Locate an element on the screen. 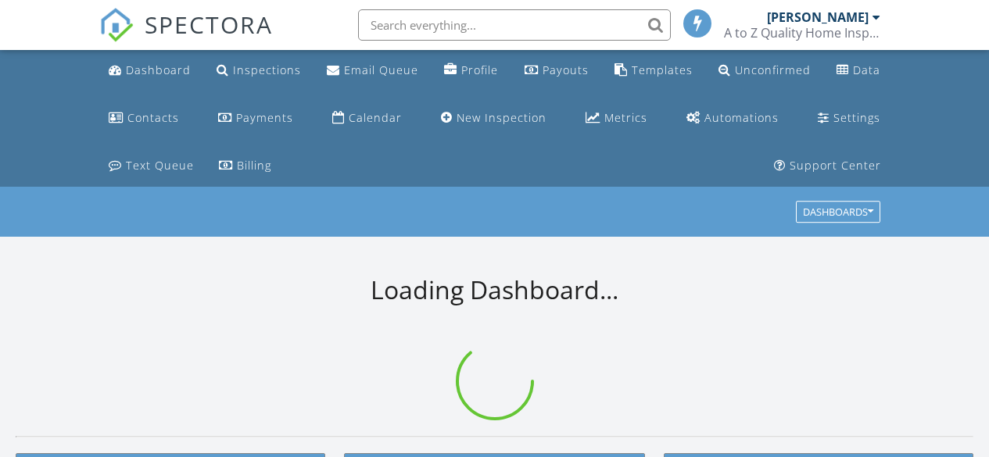  a: Payouts is located at coordinates (557, 70).